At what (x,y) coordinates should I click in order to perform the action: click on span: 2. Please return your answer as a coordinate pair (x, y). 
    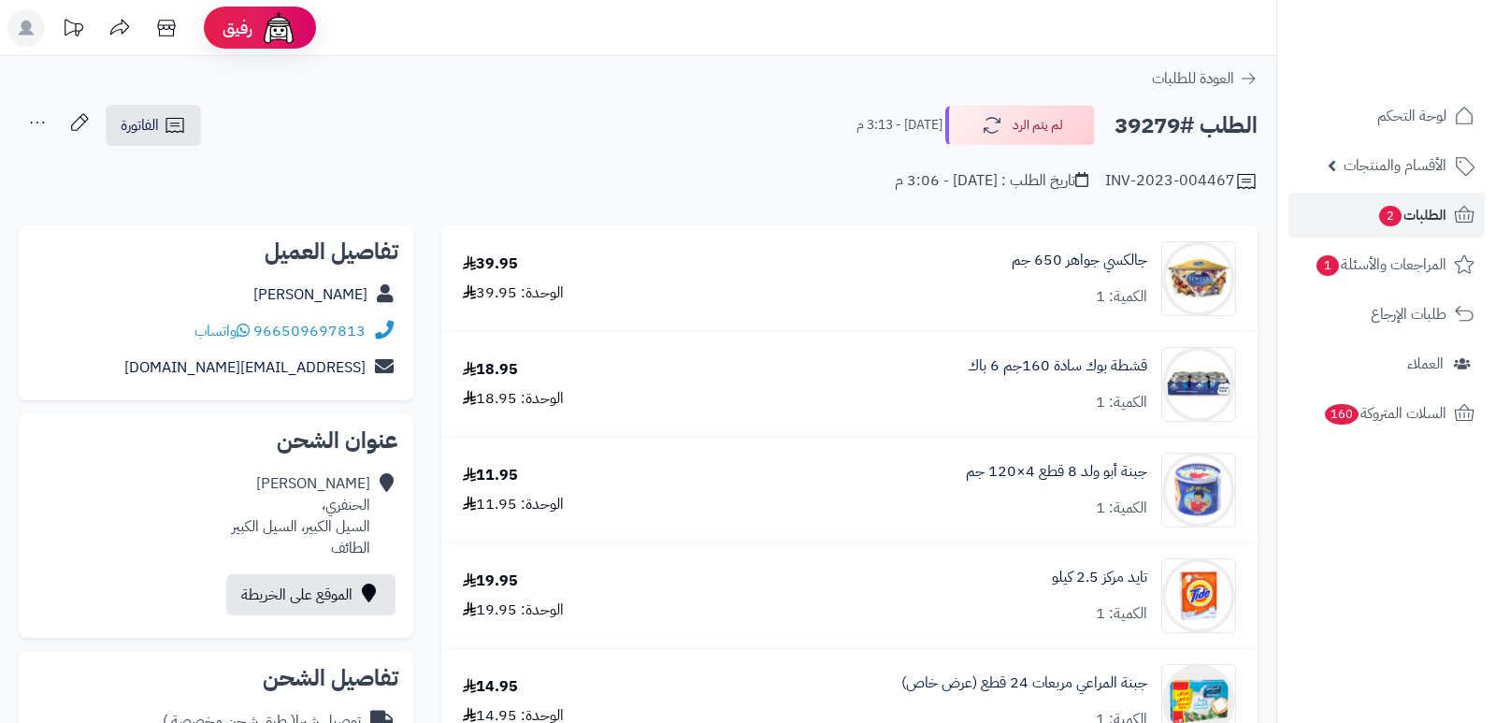
    Looking at the image, I should click on (1390, 216).